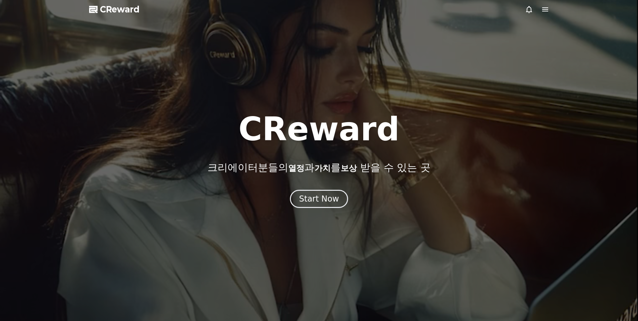 This screenshot has height=321, width=638. What do you see at coordinates (322, 168) in the screenshot?
I see `span: 가치` at bounding box center [322, 168].